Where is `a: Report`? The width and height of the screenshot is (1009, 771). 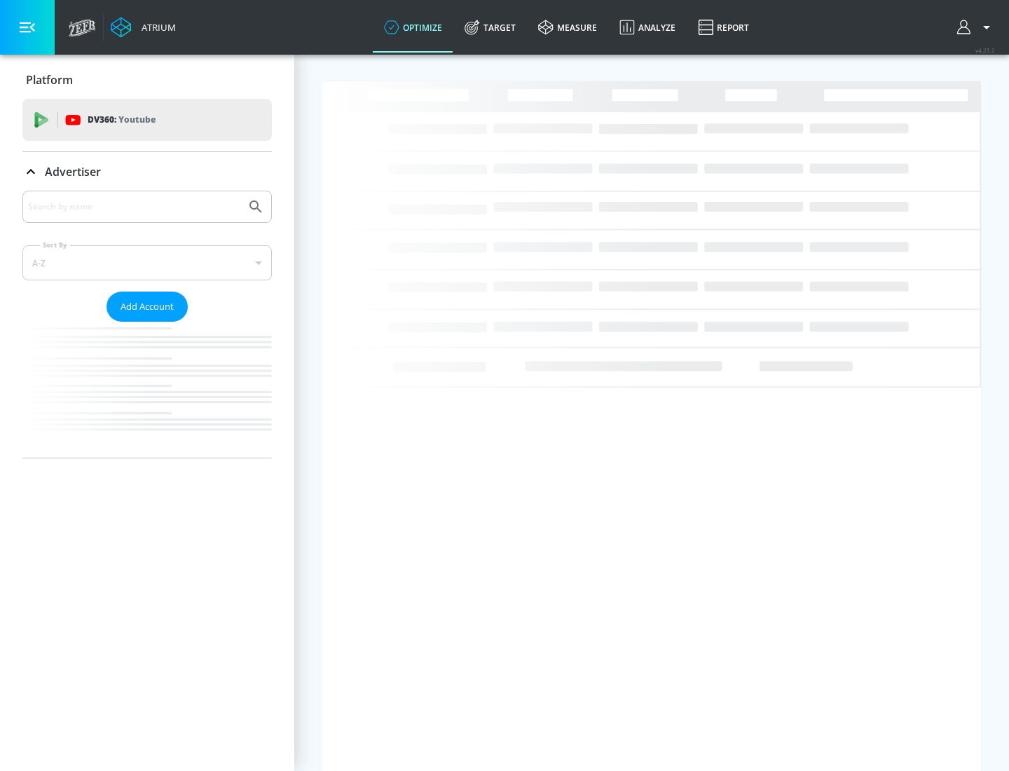 a: Report is located at coordinates (723, 27).